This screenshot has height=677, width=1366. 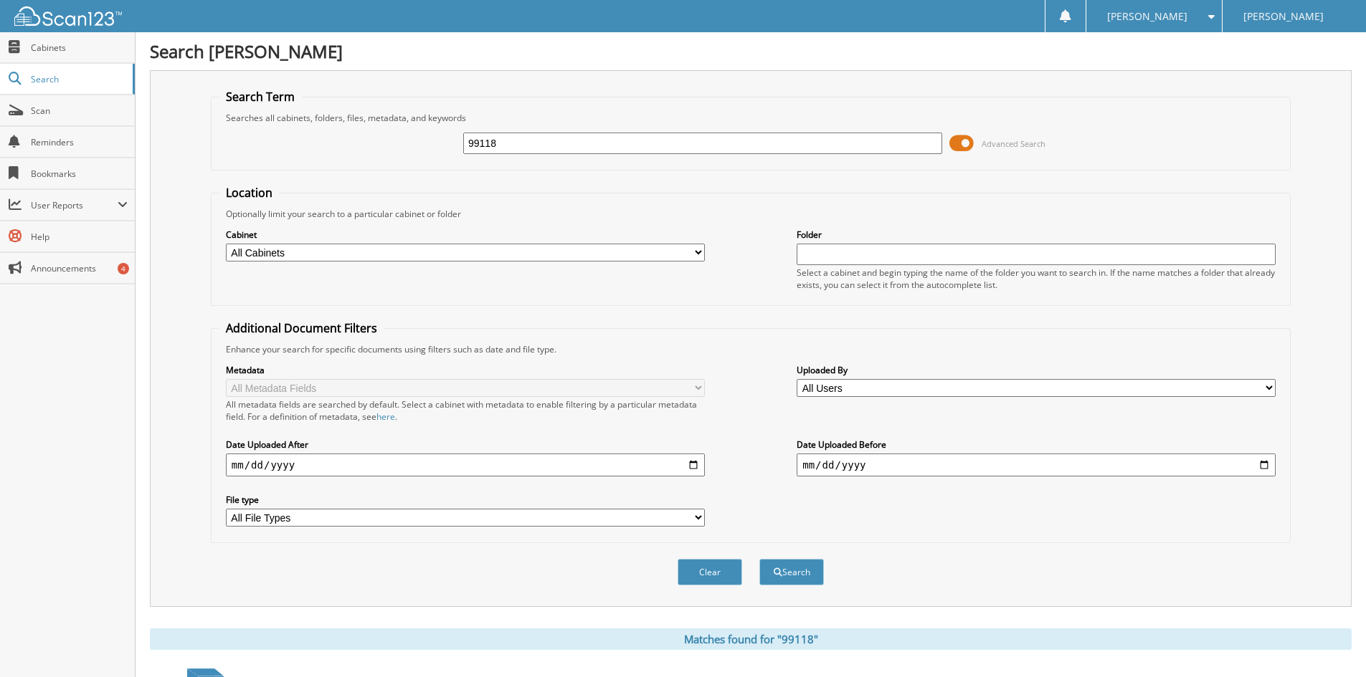 I want to click on legend: Search Term, so click(x=260, y=97).